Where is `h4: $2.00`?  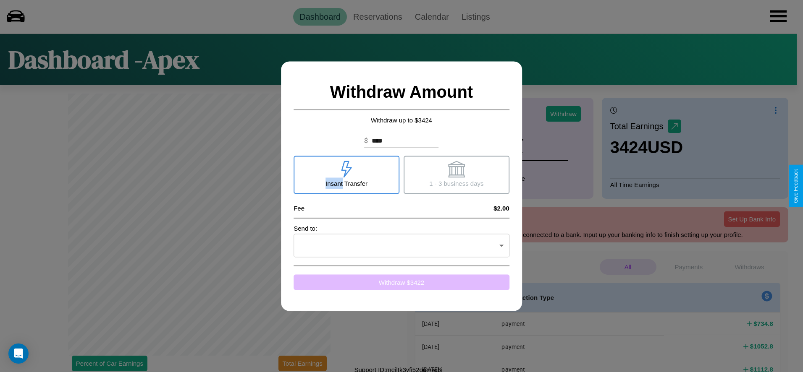
h4: $2.00 is located at coordinates (501, 208).